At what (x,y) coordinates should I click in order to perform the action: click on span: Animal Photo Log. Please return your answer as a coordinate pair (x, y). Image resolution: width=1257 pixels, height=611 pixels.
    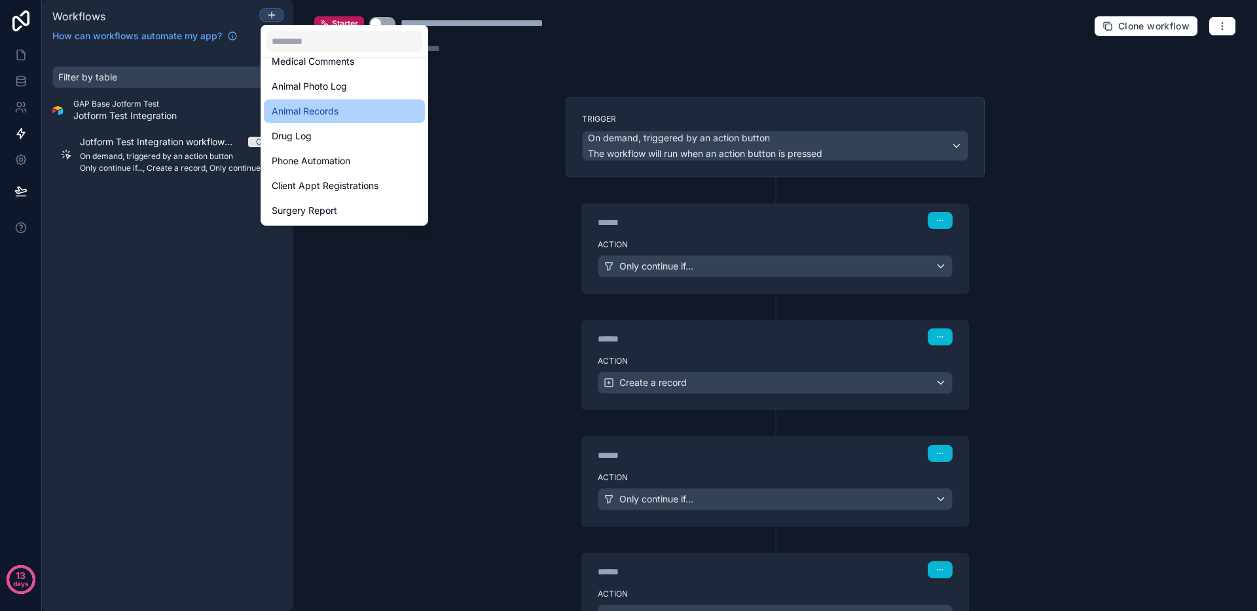
    Looking at the image, I should click on (309, 86).